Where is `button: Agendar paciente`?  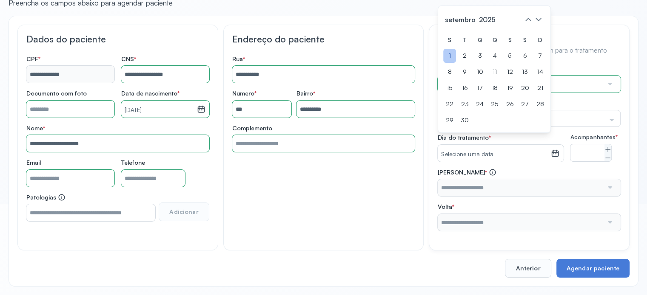 button: Agendar paciente is located at coordinates (593, 269).